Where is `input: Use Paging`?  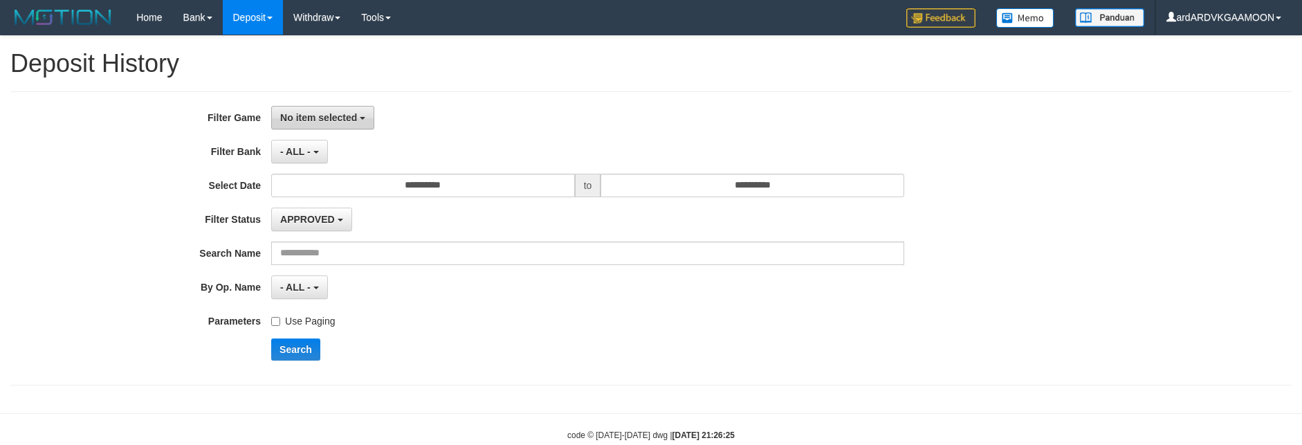 input: Use Paging is located at coordinates (275, 321).